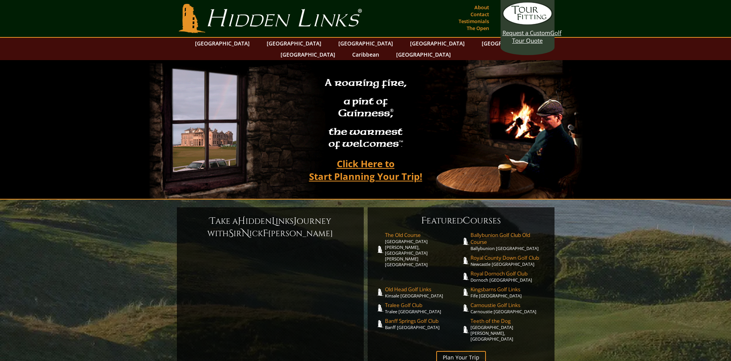 The height and width of the screenshot is (361, 731). What do you see at coordinates (473, 21) in the screenshot?
I see `a: Testimonials` at bounding box center [473, 21].